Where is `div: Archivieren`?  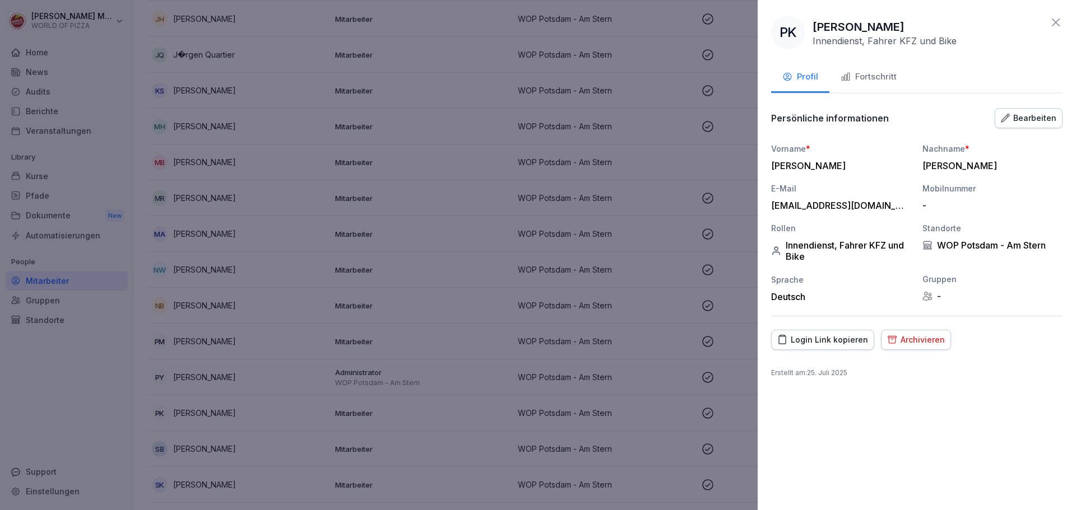 div: Archivieren is located at coordinates (915, 340).